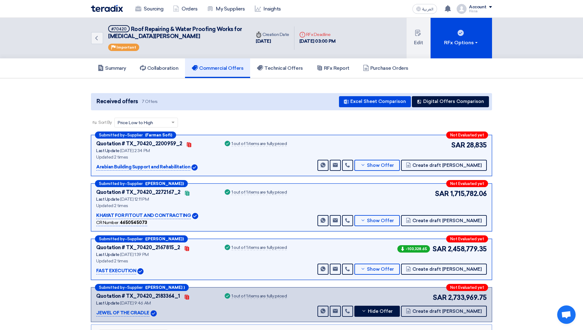  I want to click on h5: Technical Offers, so click(280, 68).